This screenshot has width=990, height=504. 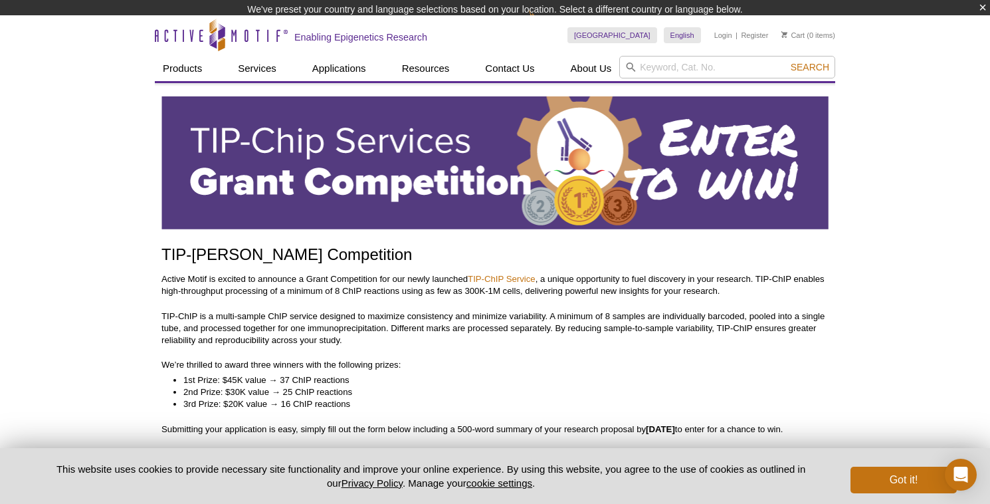 I want to click on h2: Enabling Epigenetics Research, so click(x=361, y=37).